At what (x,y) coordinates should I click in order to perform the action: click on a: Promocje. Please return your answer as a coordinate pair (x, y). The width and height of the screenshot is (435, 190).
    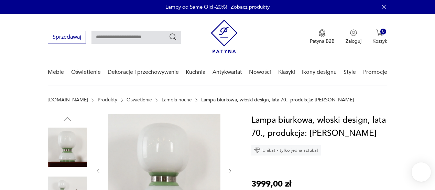
    Looking at the image, I should click on (375, 72).